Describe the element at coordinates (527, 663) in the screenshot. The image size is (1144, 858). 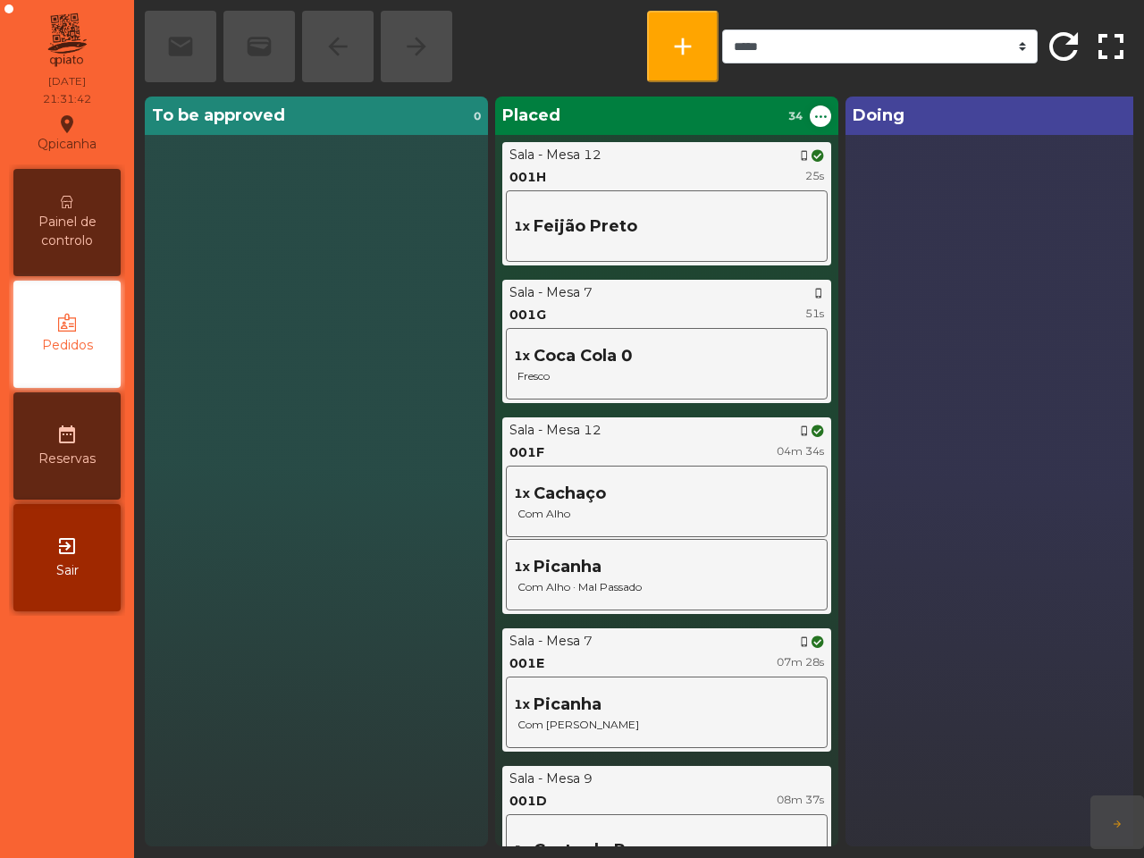
I see `div: 001E` at that location.